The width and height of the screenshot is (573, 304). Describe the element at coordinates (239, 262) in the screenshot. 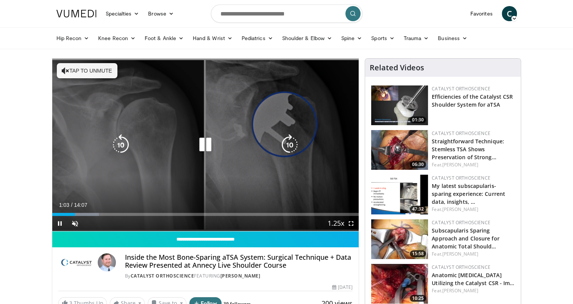

I see `h4: Inside the Most Bone-Sparing aTSA System: Surgical Technique + Data Review Presented at Annecy Li...` at that location.